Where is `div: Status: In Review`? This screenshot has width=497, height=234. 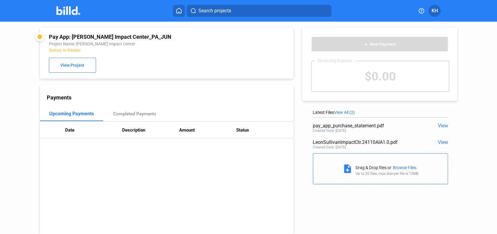 div: Status: In Review is located at coordinates (143, 50).